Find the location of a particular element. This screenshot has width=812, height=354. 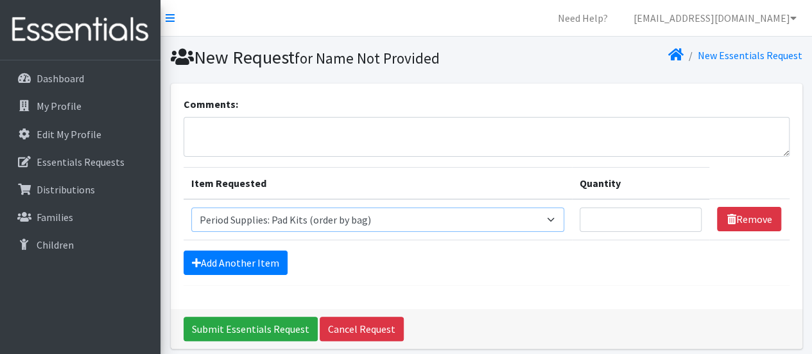

p: Edit My Profile is located at coordinates (69, 134).